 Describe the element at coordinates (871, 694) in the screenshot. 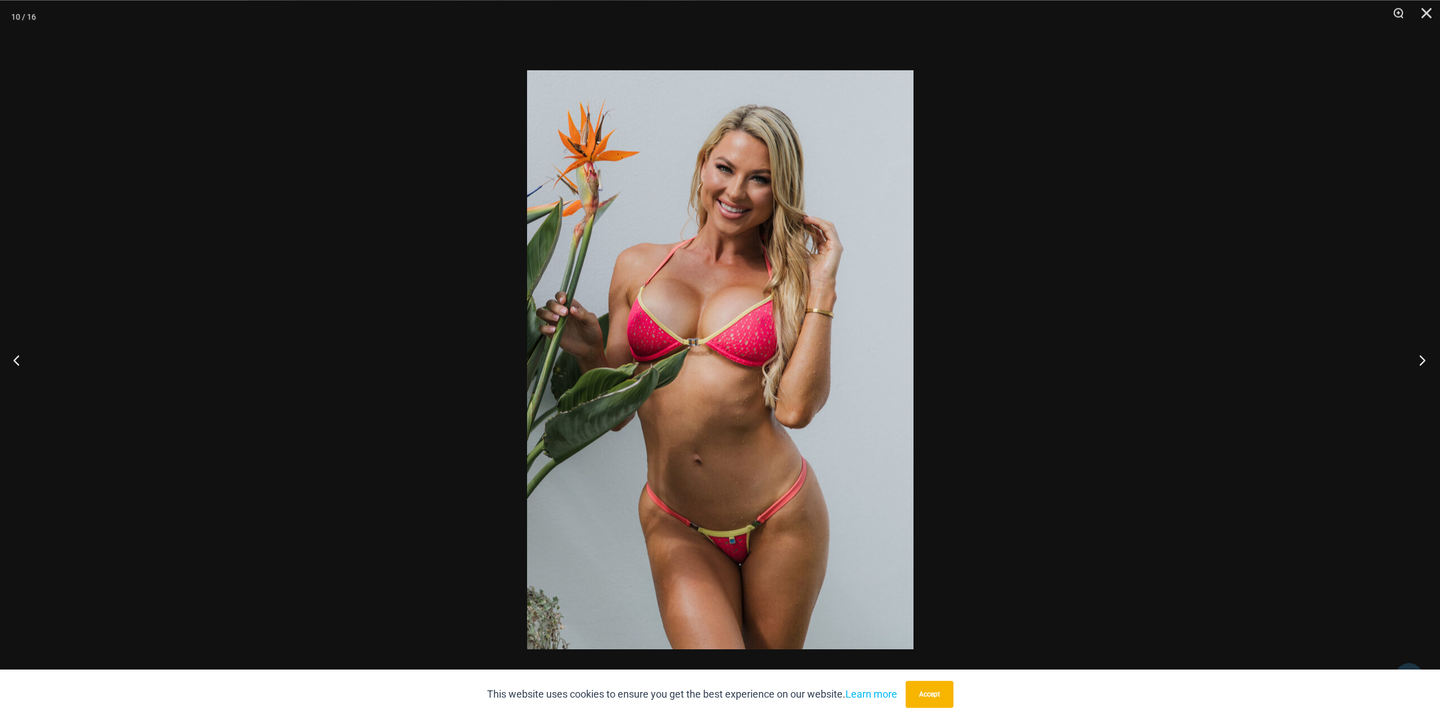

I see `a: Learn more` at that location.